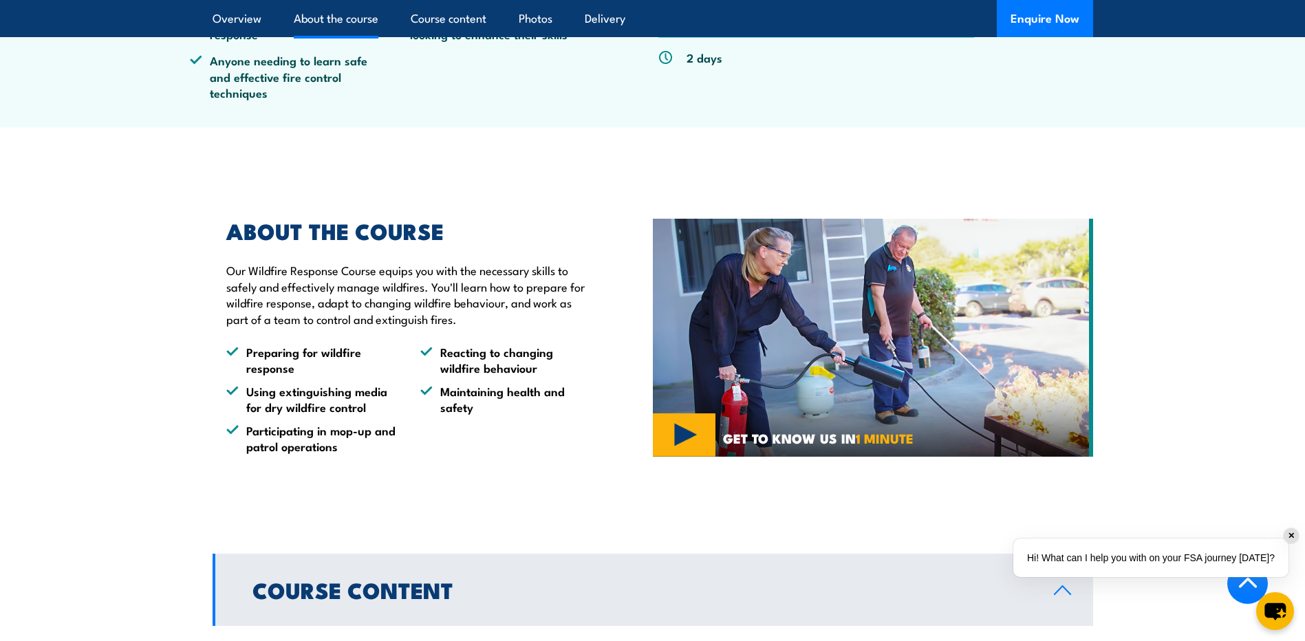  I want to click on li: Using extinguishing media for dry wildfire control, so click(311, 399).